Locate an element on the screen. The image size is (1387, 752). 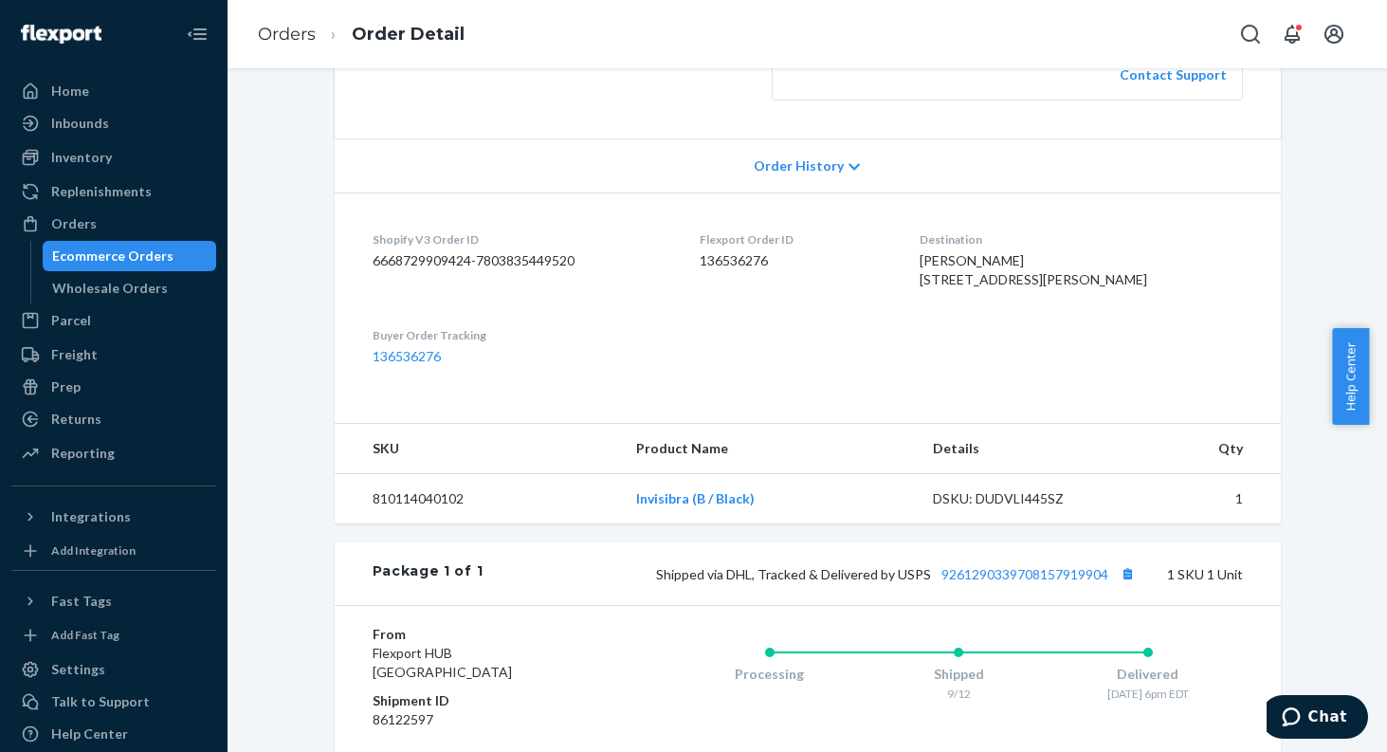
a: Prep is located at coordinates (114, 387).